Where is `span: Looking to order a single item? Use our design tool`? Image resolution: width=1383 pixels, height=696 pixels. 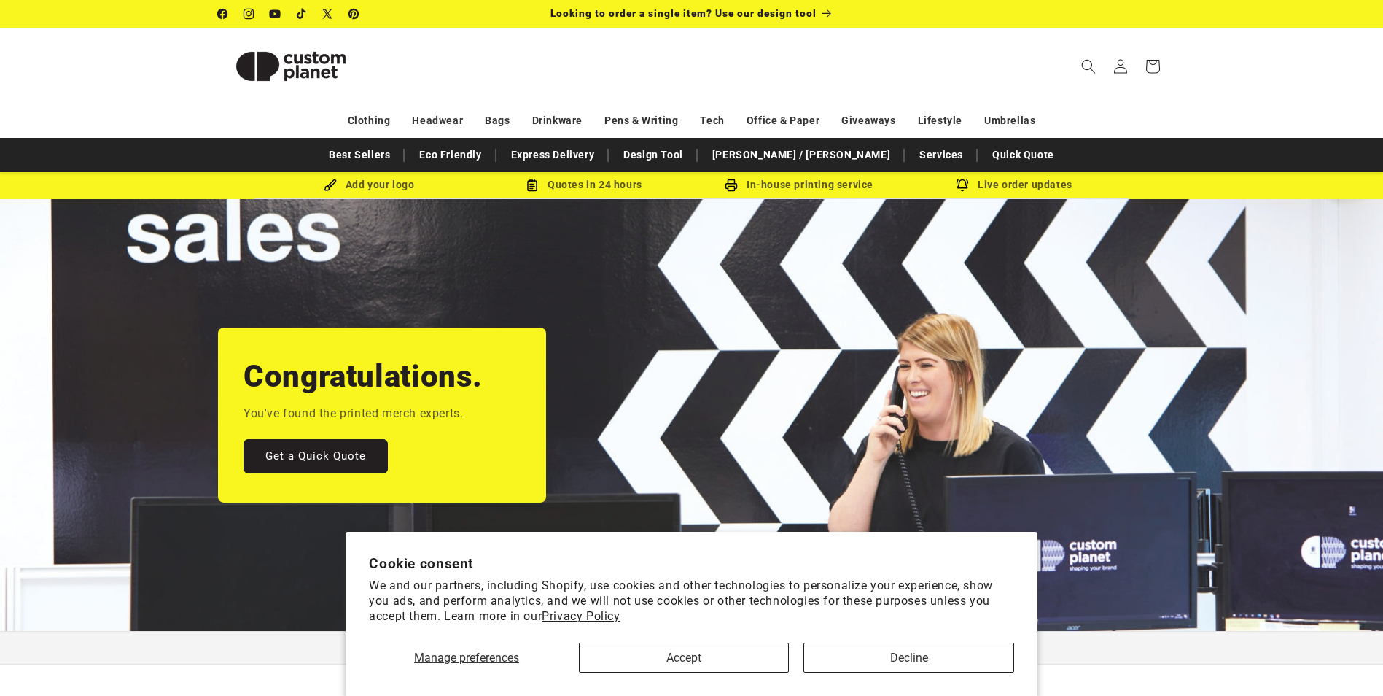
span: Looking to order a single item? Use our design tool is located at coordinates (683, 13).